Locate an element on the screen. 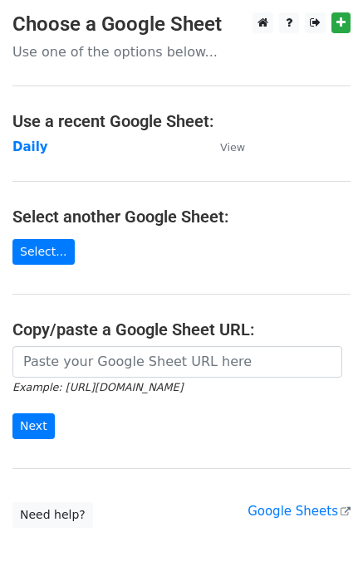 The height and width of the screenshot is (566, 363). p: Use one of the options below... is located at coordinates (181, 51).